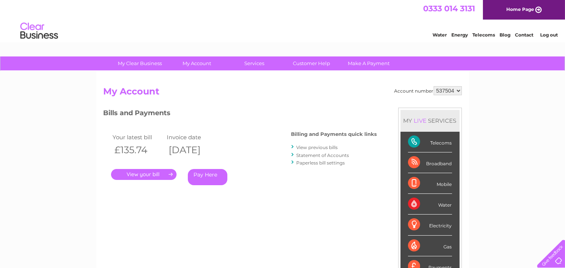 Image resolution: width=565 pixels, height=268 pixels. I want to click on h4: Billing and Payments quick links, so click(334, 134).